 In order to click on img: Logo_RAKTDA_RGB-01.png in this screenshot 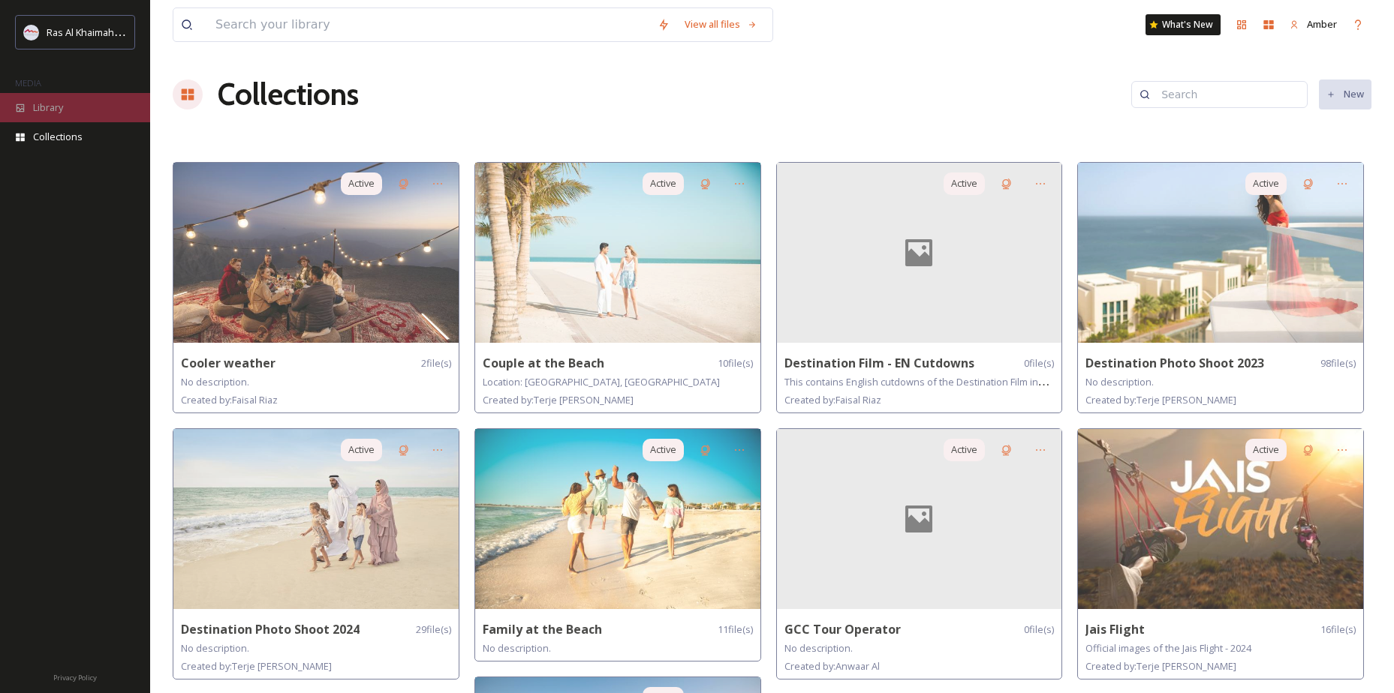, I will do `click(32, 32)`.